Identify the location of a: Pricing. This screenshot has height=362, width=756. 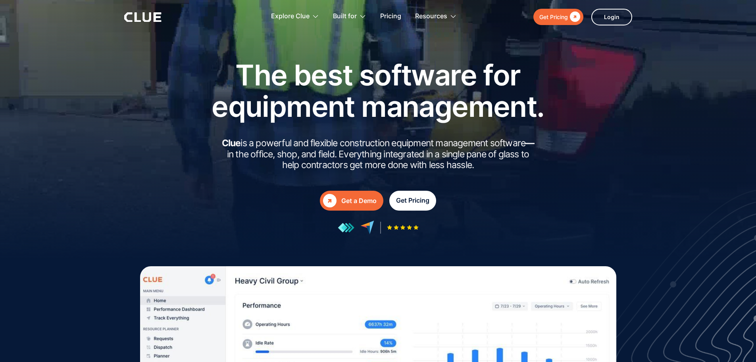
(391, 16).